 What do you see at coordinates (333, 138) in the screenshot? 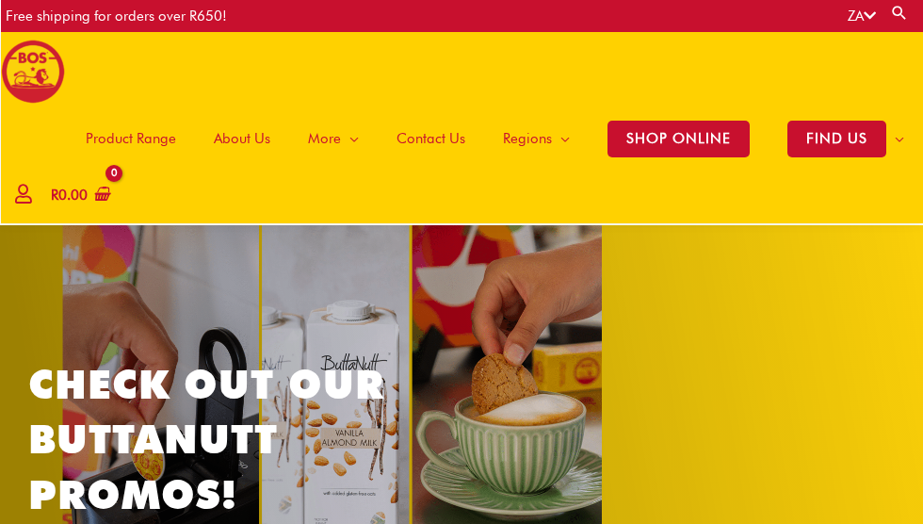
I see `a: More` at bounding box center [333, 138].